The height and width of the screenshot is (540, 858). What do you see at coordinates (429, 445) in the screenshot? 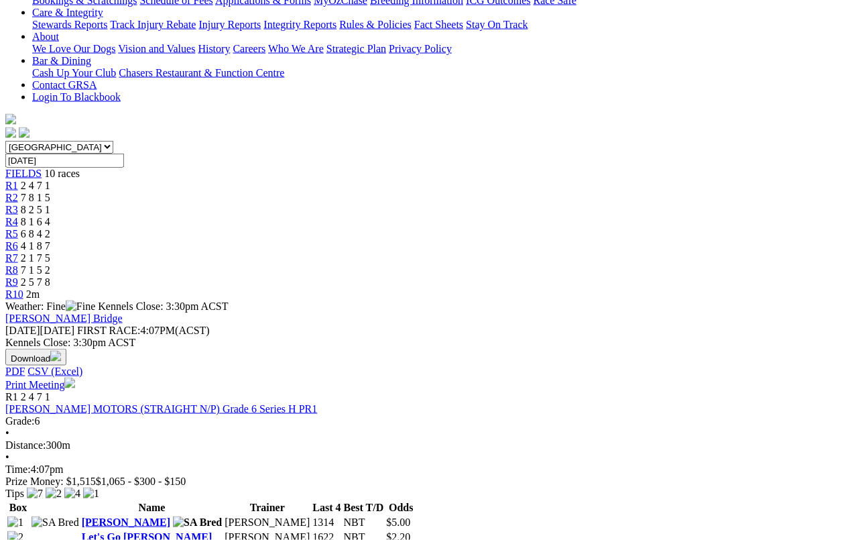
I see `div: 300m` at bounding box center [429, 445].